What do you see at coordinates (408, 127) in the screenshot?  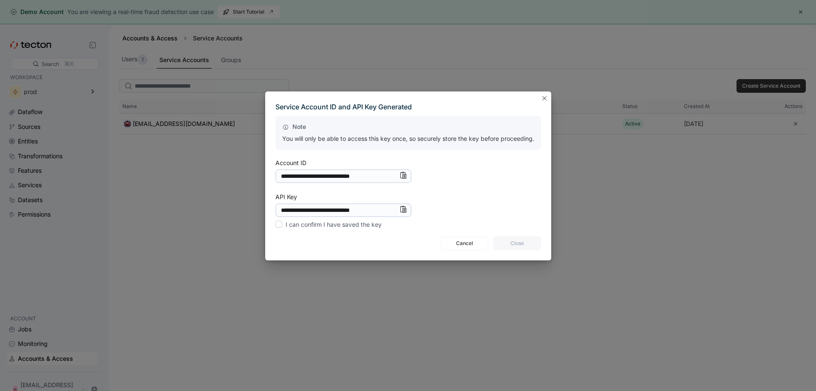 I see `p: Note` at bounding box center [408, 127].